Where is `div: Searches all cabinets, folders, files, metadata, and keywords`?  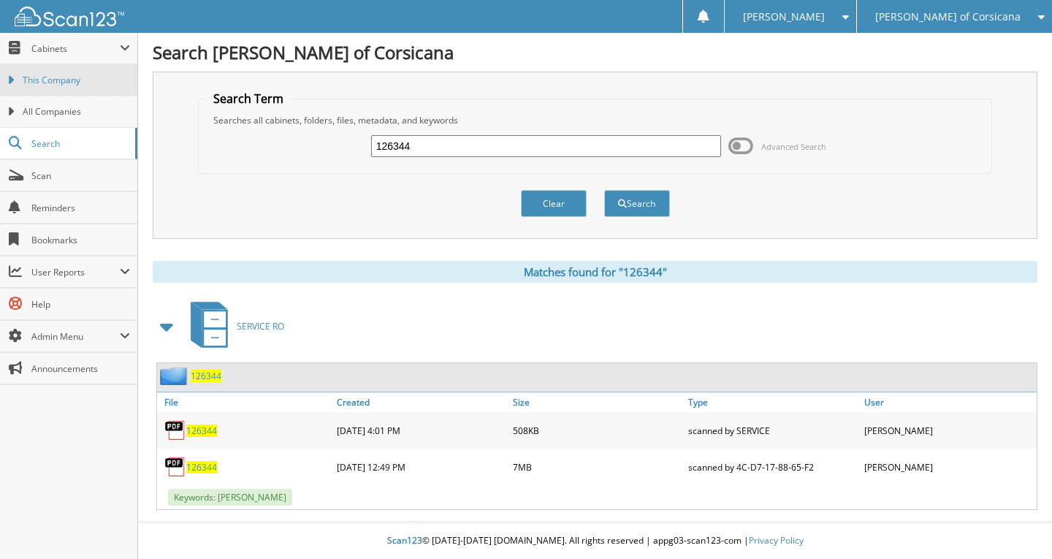 div: Searches all cabinets, folders, files, metadata, and keywords is located at coordinates (595, 120).